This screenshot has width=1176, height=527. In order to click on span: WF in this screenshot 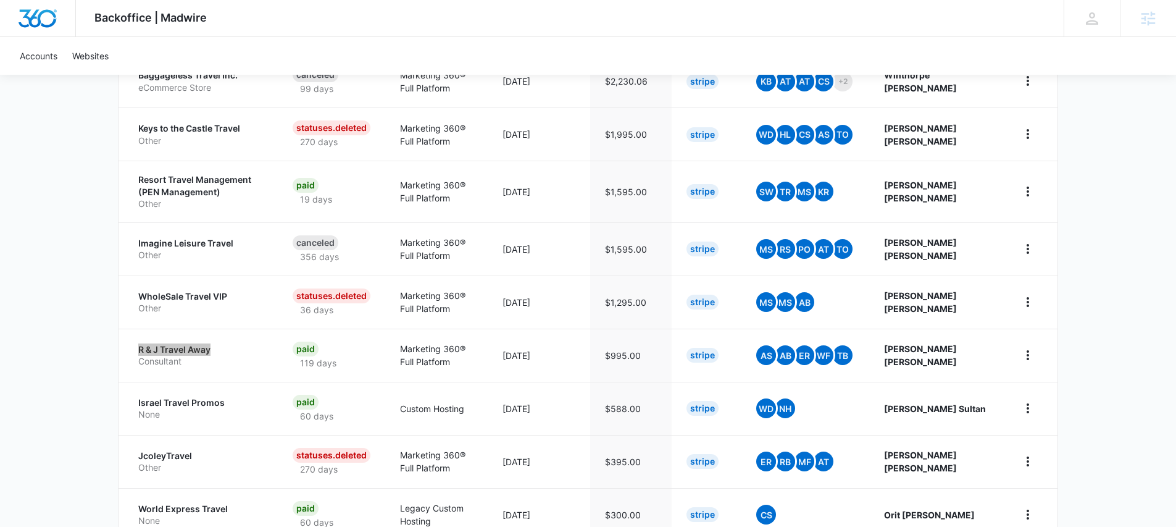, I will do `click(824, 355)`.